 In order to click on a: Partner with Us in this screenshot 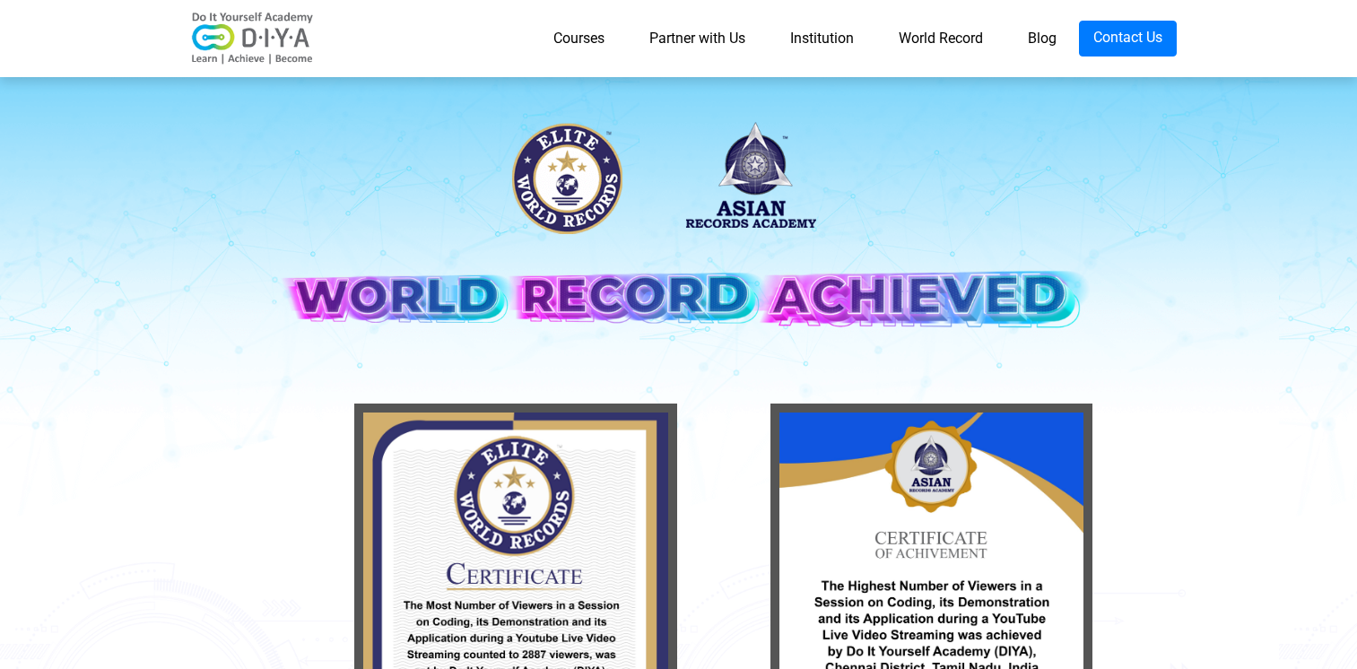, I will do `click(697, 39)`.